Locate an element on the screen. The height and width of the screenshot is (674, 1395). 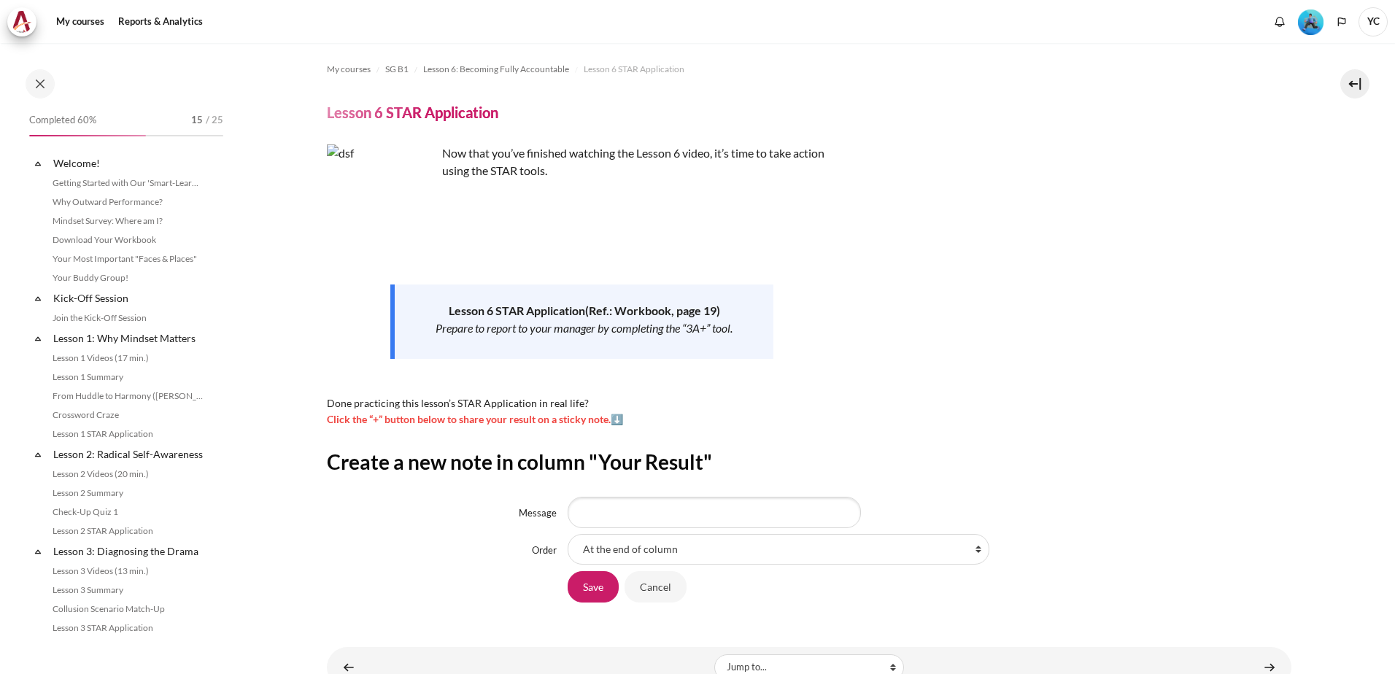
span: 15 is located at coordinates (197, 120).